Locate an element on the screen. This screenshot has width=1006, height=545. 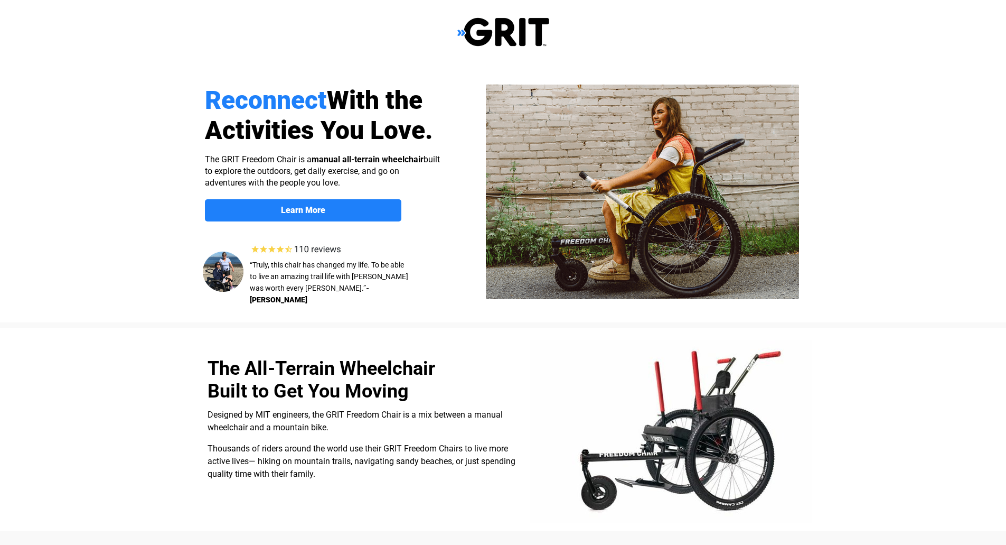
span: The All-Terrain Wheelchair Built to Get You Moving is located at coordinates (321, 379).